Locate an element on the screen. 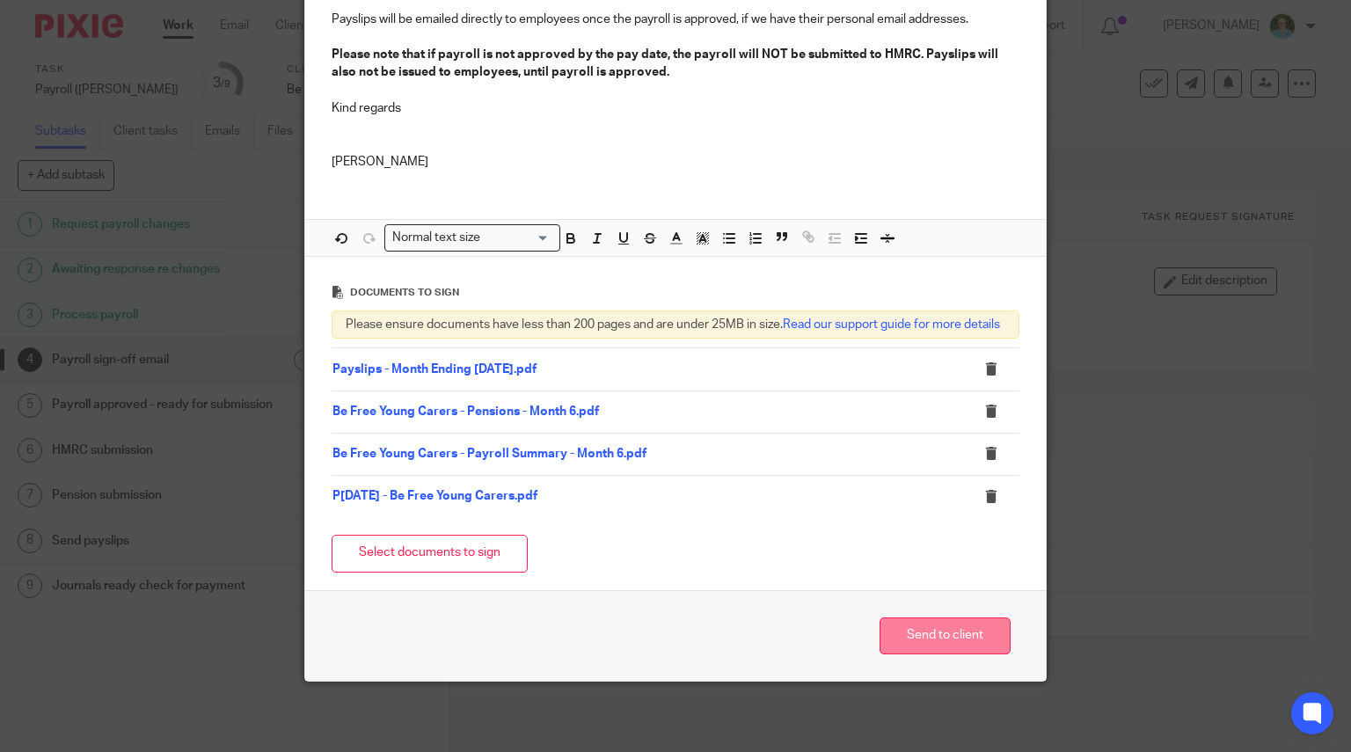 The width and height of the screenshot is (1351, 752). button: Select documents to sign is located at coordinates (429, 553).